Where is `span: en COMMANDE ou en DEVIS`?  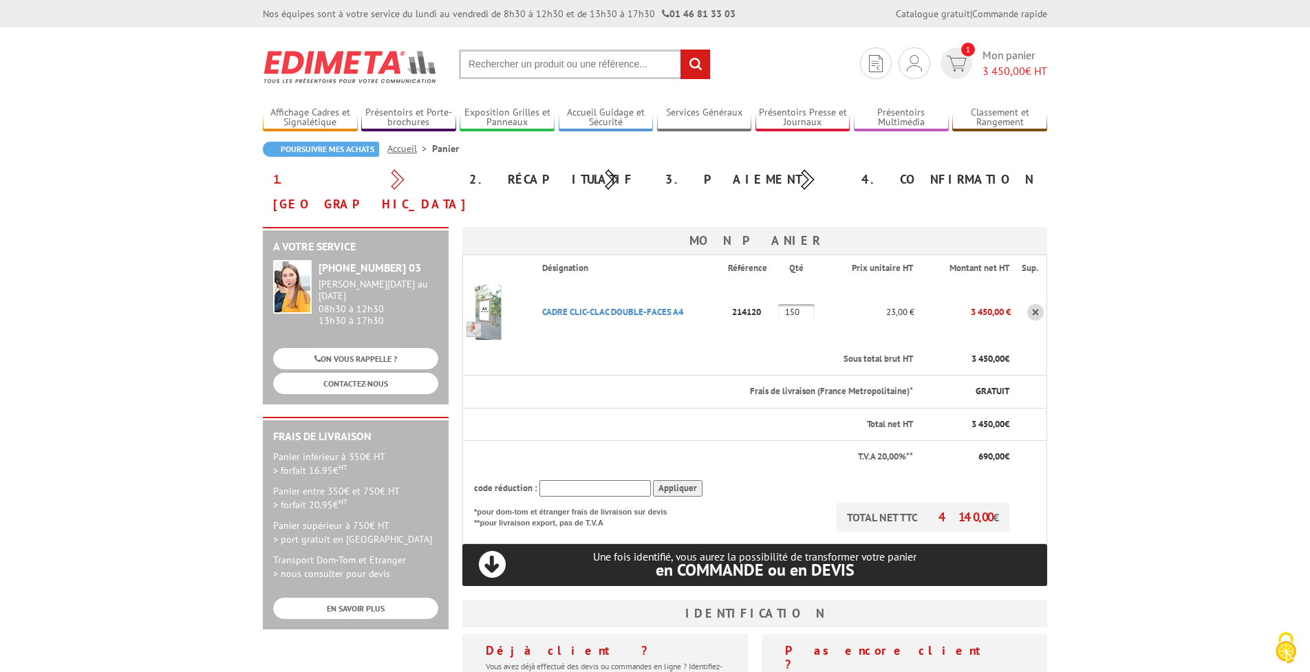
span: en COMMANDE ou en DEVIS is located at coordinates (755, 570).